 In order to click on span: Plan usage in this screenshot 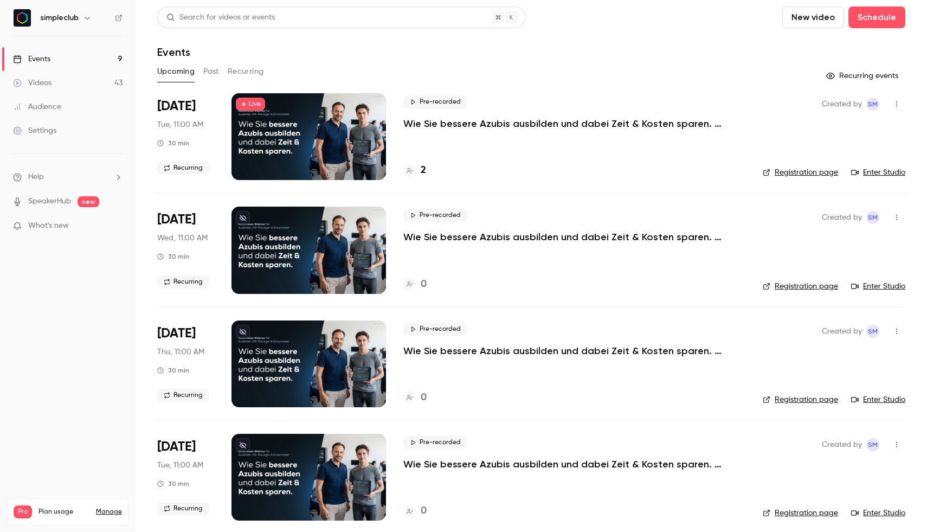, I will do `click(64, 512)`.